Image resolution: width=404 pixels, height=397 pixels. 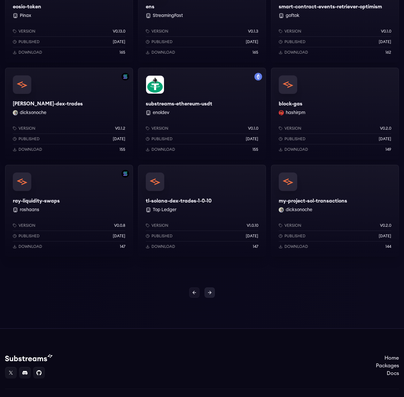 What do you see at coordinates (120, 128) in the screenshot?
I see `p: v0.1.2` at bounding box center [120, 128].